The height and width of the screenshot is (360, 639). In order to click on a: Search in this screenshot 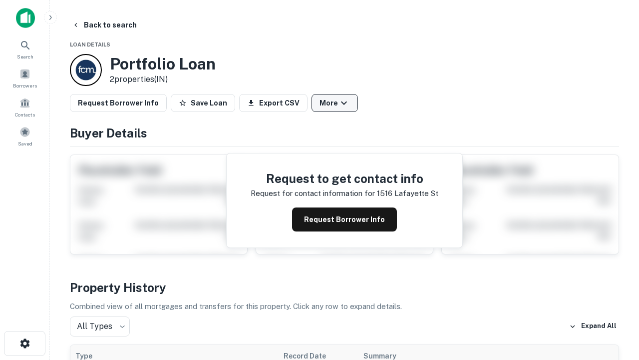, I will do `click(25, 49)`.